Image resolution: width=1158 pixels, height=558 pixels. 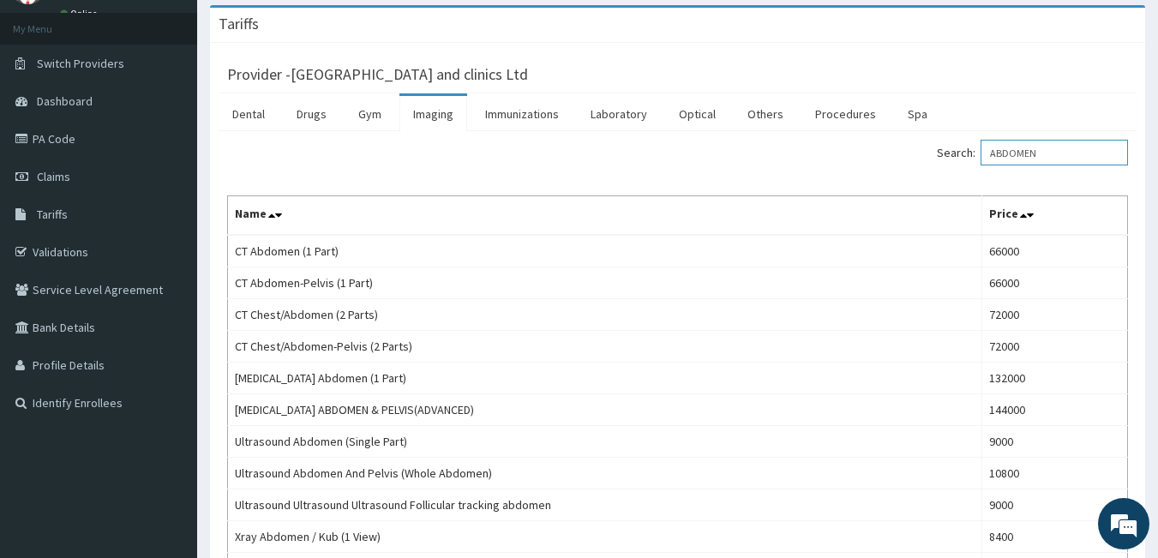 What do you see at coordinates (605, 473) in the screenshot?
I see `td: Ultrasound Abdomen And Pelvis (Whole Abdomen)` at bounding box center [605, 473].